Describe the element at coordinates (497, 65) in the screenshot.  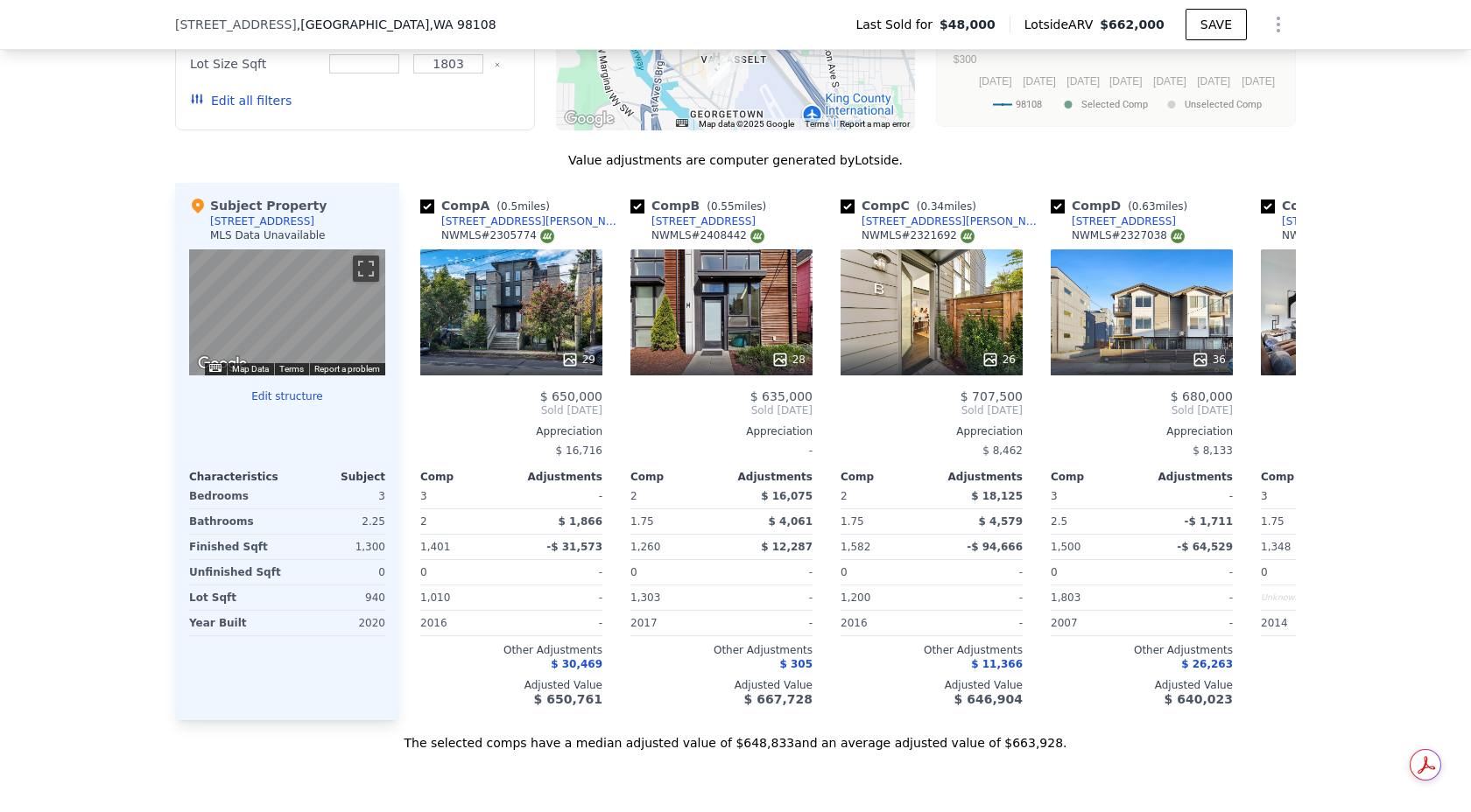
I see `button: Clear` at that location.